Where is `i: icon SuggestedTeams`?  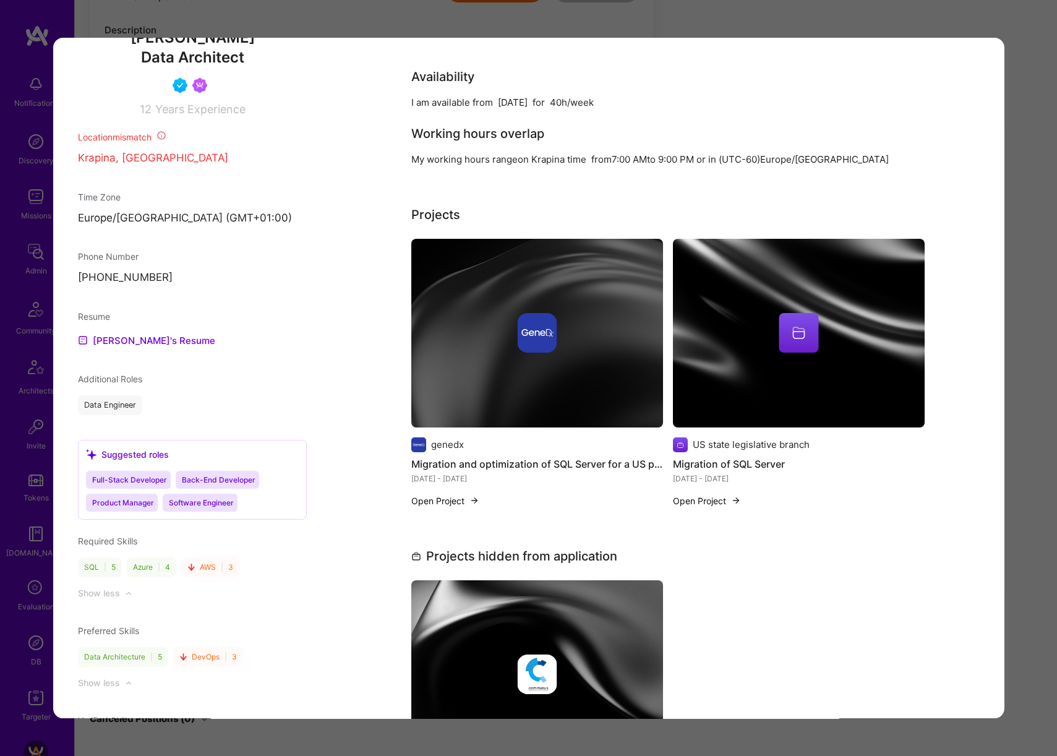
i: icon SuggestedTeams is located at coordinates (90, 455).